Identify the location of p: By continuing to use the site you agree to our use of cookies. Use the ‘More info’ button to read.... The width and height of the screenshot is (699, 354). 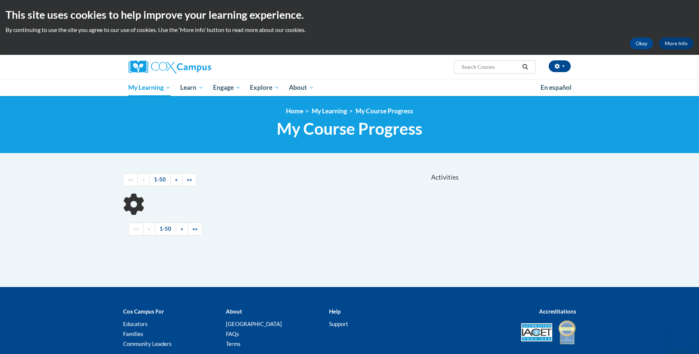
(349, 30).